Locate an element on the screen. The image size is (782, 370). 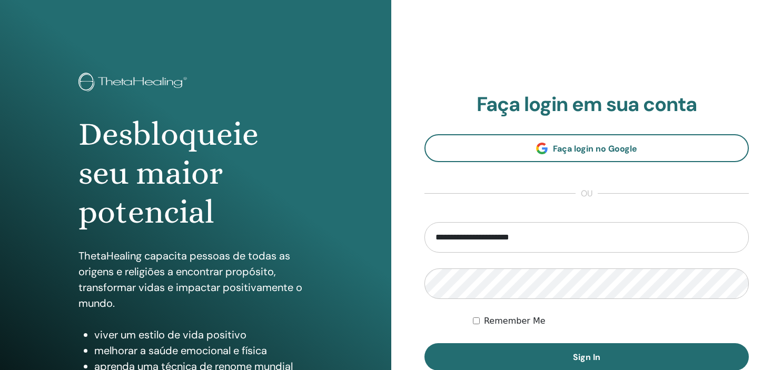
span: Faça login no Google is located at coordinates (595, 149).